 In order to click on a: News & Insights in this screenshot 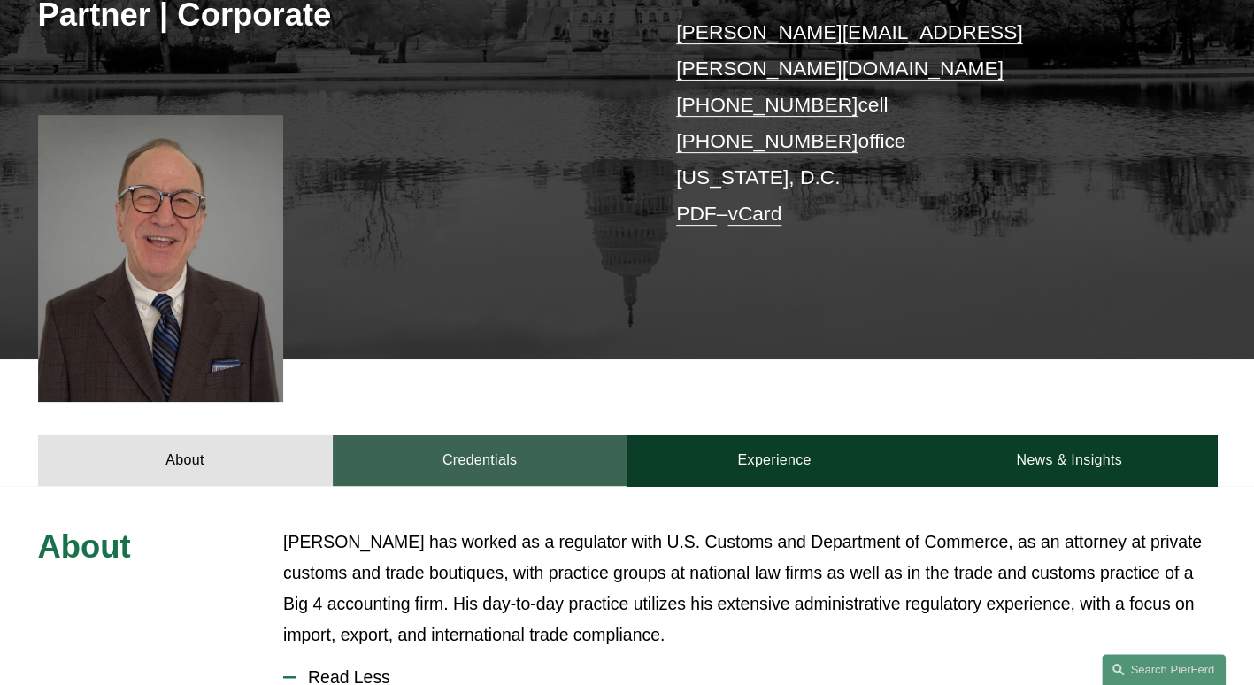, I will do `click(1069, 459)`.